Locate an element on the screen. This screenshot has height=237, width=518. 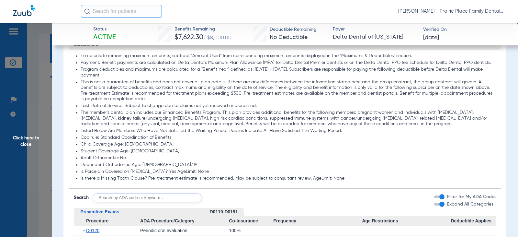
span: $7,622.30 is located at coordinates (189, 37).